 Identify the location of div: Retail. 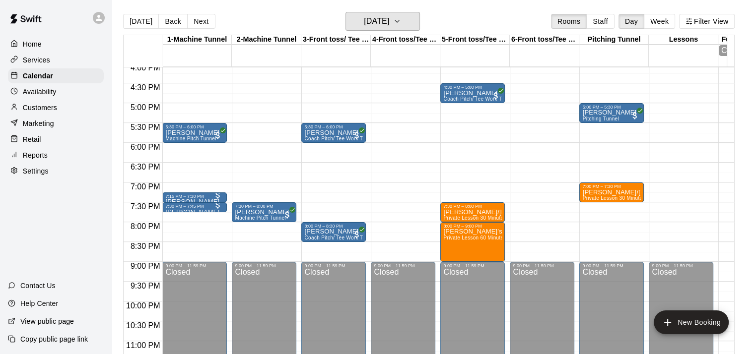
(56, 139).